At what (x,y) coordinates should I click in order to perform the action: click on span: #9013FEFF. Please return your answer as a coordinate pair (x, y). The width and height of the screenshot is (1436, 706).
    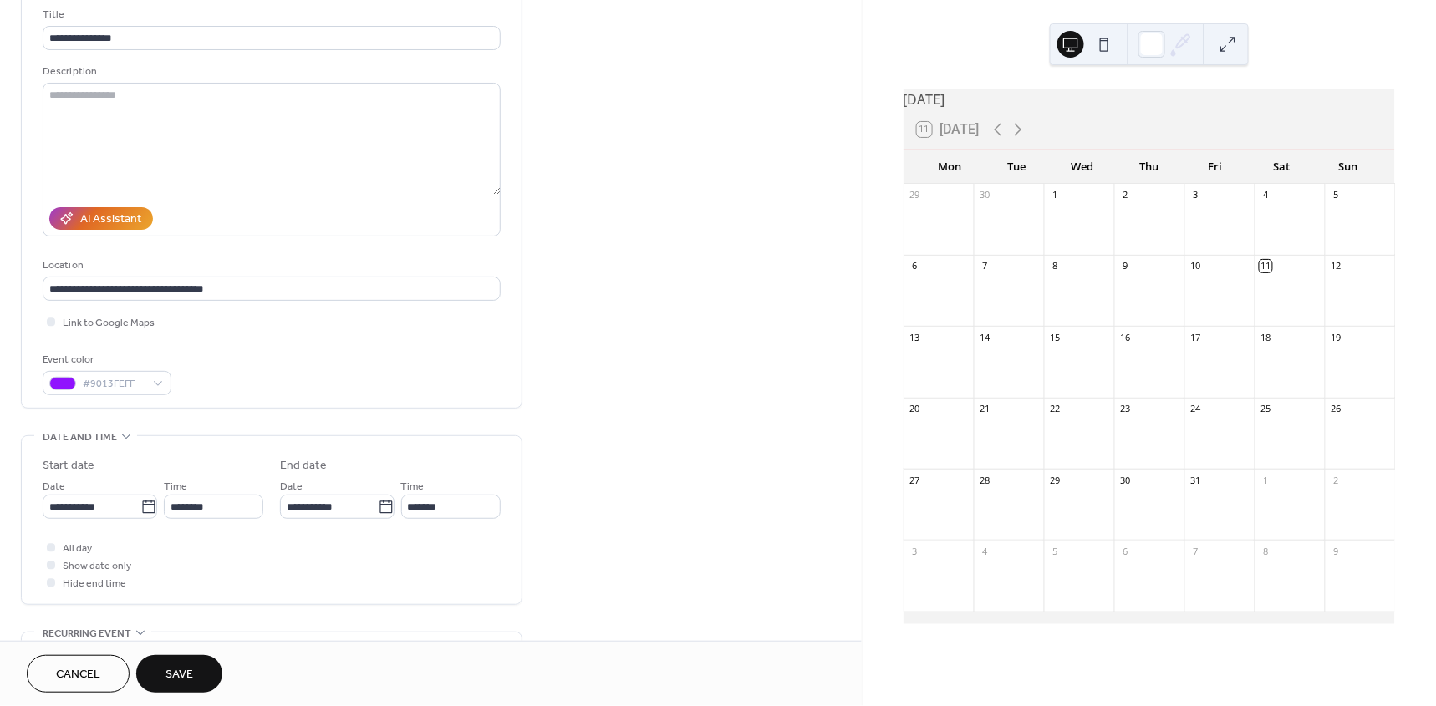
    Looking at the image, I should click on (114, 384).